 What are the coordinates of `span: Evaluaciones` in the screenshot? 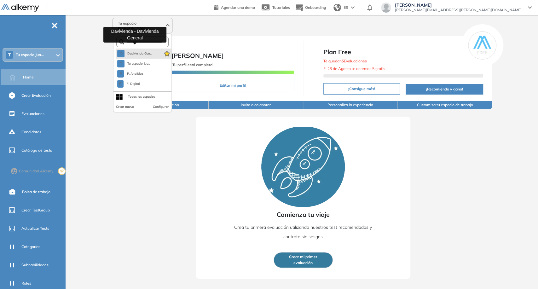 It's located at (33, 114).